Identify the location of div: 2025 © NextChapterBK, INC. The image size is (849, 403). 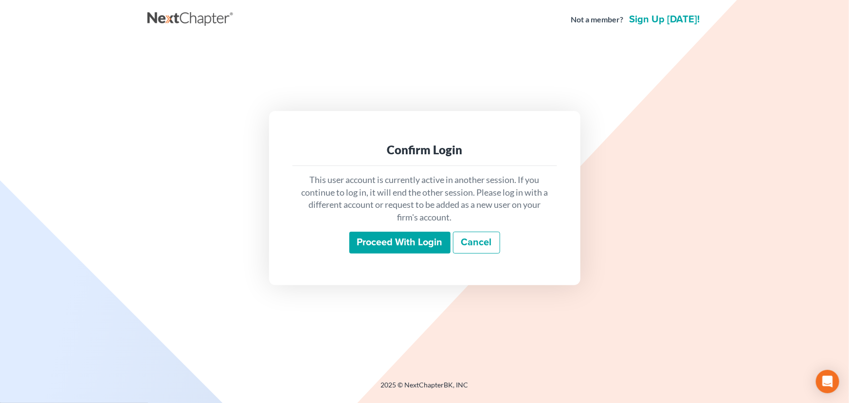
(425, 389).